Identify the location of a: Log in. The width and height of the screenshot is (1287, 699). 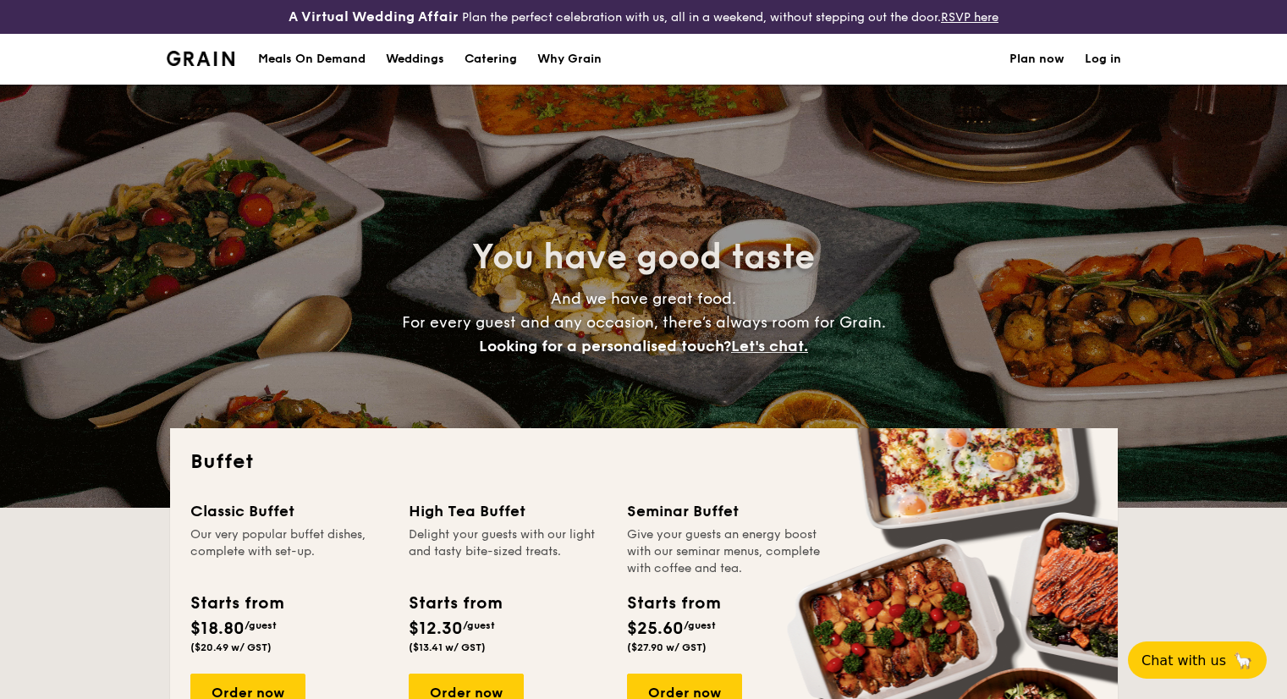
(1102, 59).